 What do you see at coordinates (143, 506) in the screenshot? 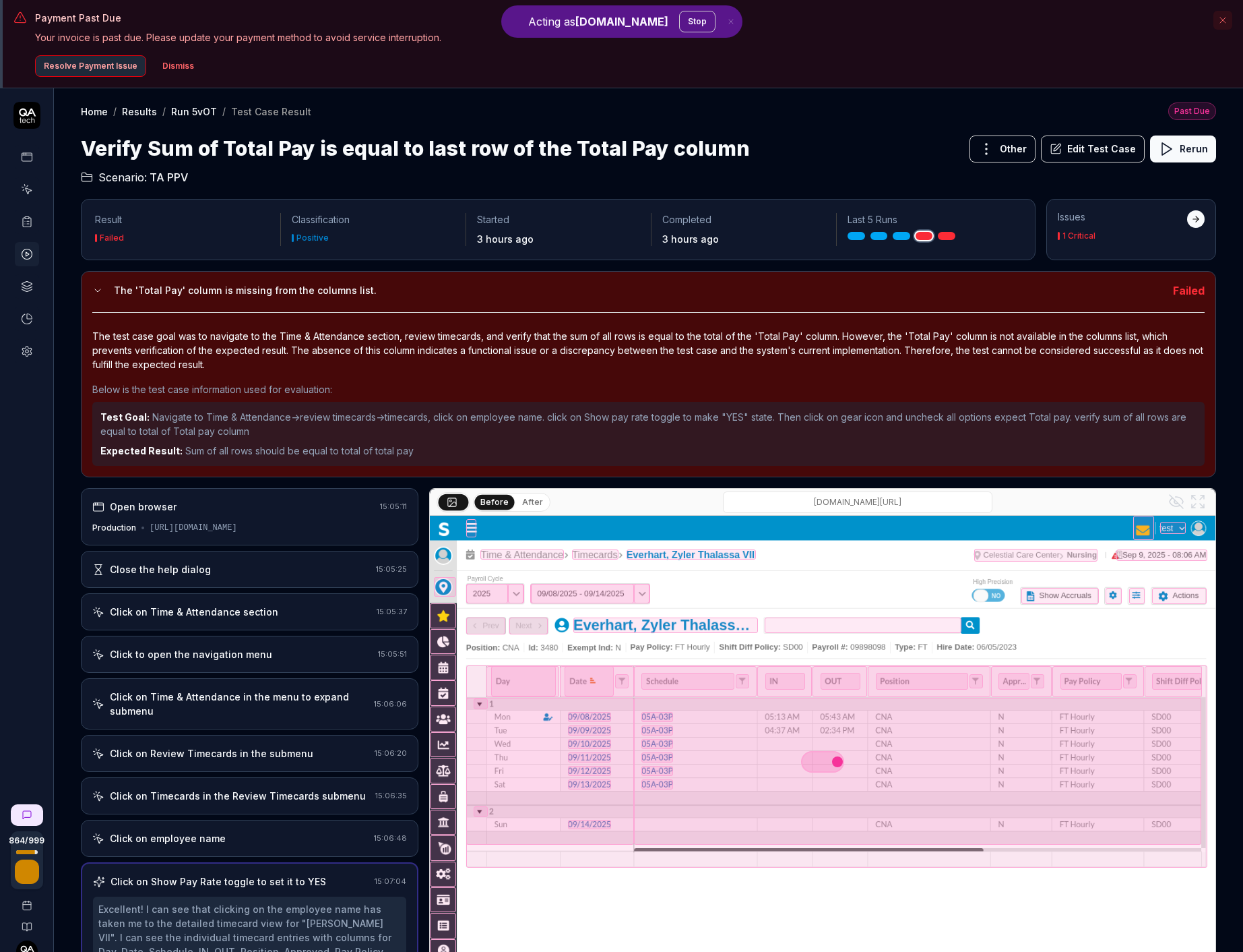
I see `div: Open browser` at bounding box center [143, 506].